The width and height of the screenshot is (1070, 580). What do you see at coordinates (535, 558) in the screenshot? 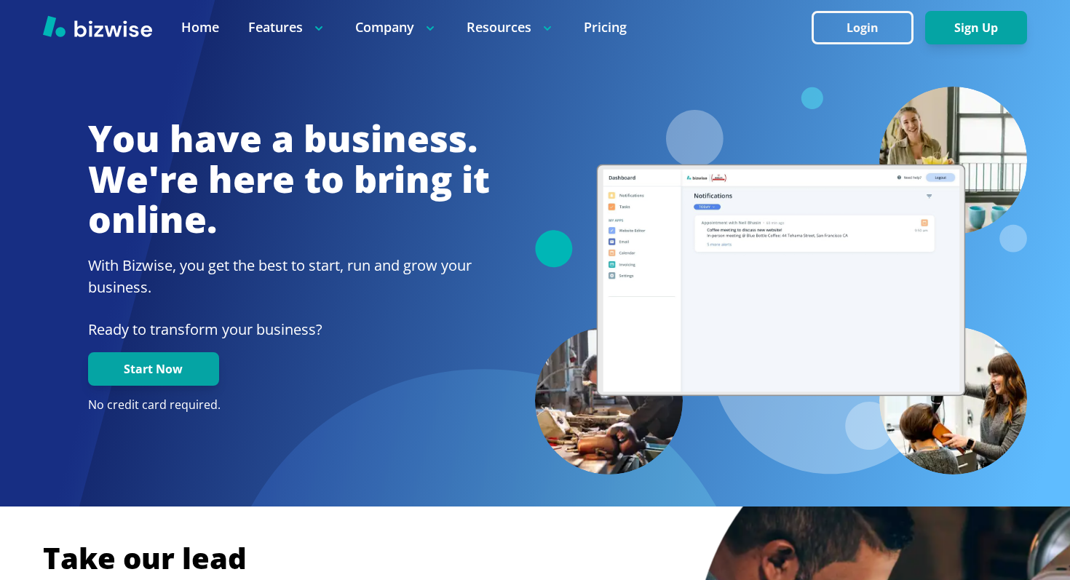
I see `h2: Take our lead` at bounding box center [535, 558].